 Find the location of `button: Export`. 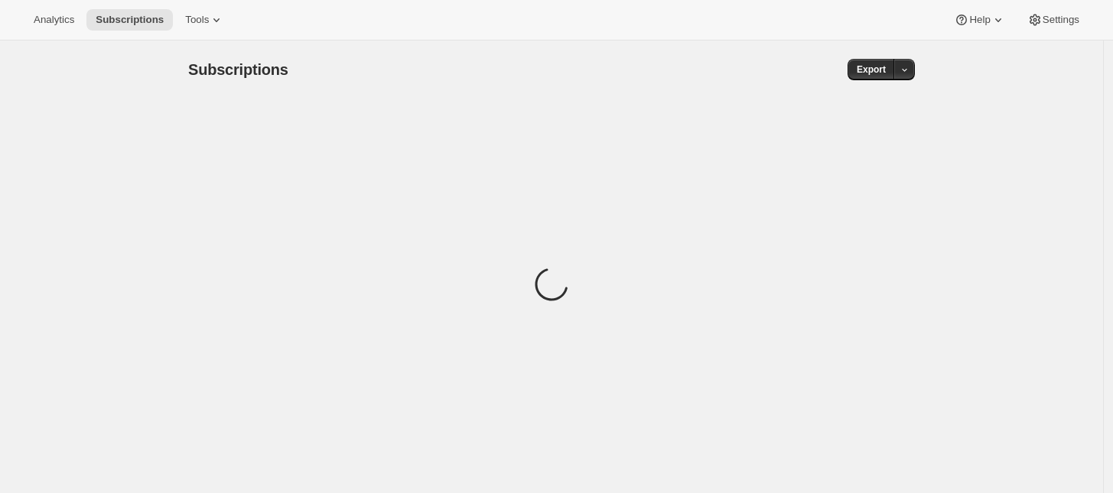

button: Export is located at coordinates (871, 70).